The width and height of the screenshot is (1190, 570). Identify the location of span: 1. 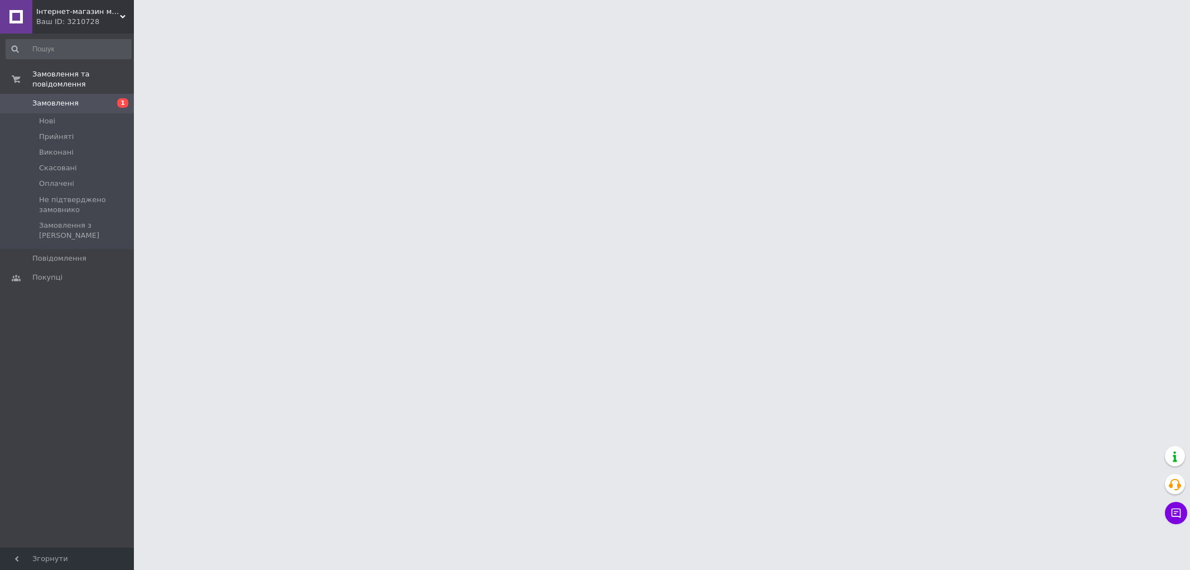
(123, 103).